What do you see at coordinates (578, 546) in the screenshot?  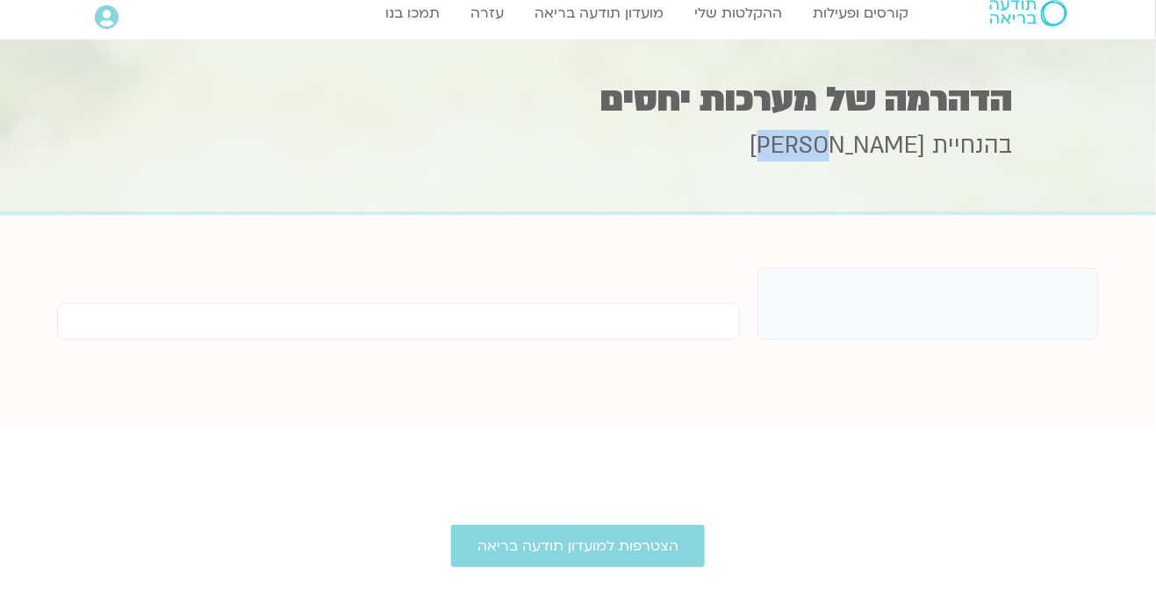 I see `span: הצטרפות למועדון תודעה בריאה` at bounding box center [578, 546].